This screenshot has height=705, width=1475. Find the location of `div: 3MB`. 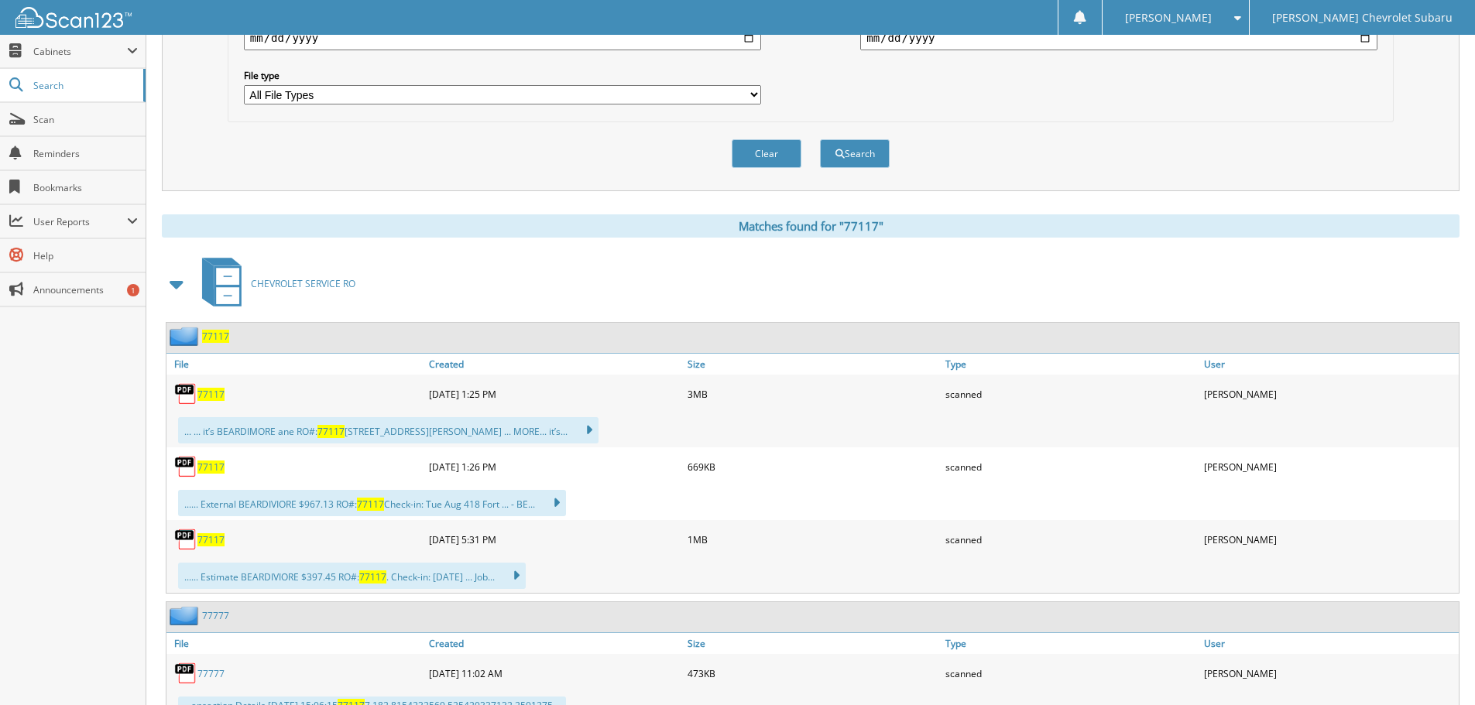

div: 3MB is located at coordinates (813, 394).